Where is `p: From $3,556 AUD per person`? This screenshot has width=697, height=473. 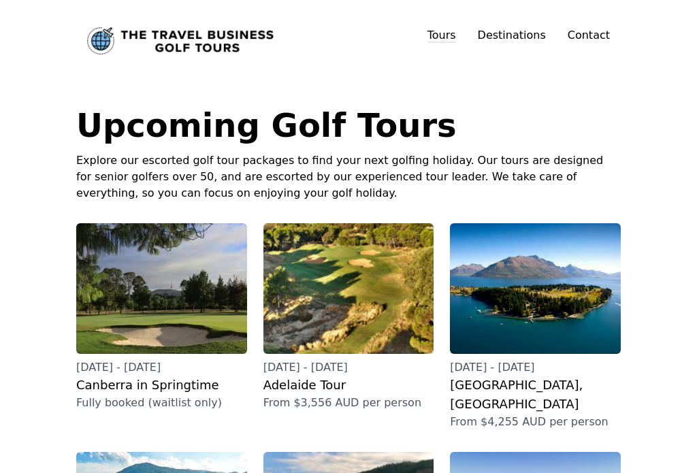 p: From $3,556 AUD per person is located at coordinates (348, 403).